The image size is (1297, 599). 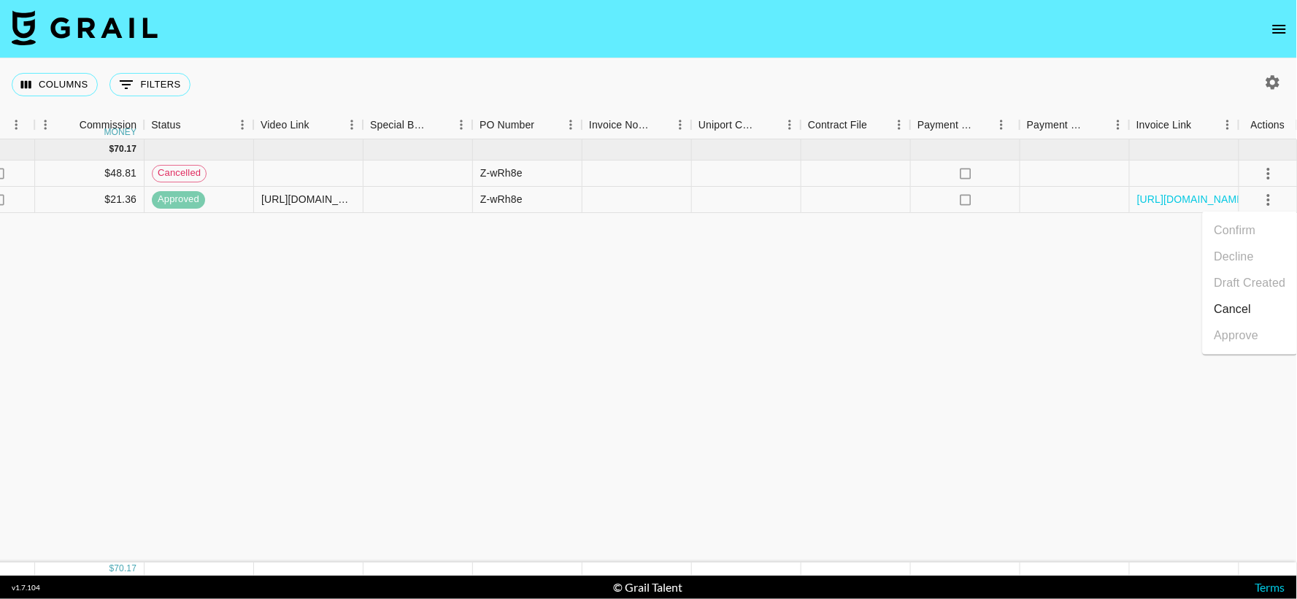 I want to click on div: https://www.tiktok.com/@lionking1972/video/7545692387880750391?lang=en, so click(x=308, y=199).